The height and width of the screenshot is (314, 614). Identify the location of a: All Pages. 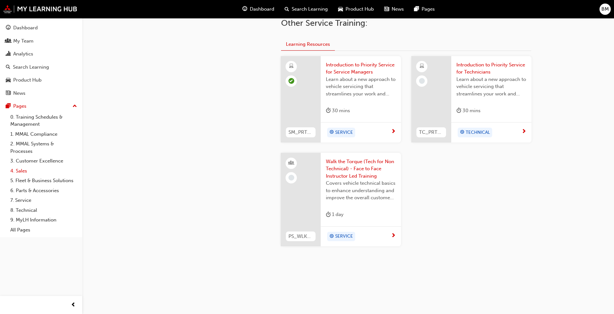
(44, 230).